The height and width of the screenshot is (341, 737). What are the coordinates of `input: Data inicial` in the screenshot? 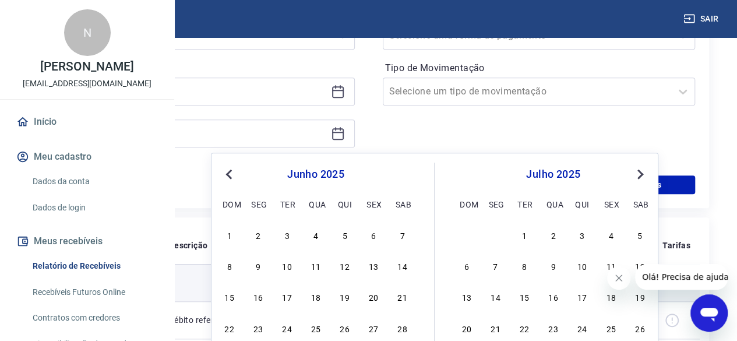 It's located at (189, 92).